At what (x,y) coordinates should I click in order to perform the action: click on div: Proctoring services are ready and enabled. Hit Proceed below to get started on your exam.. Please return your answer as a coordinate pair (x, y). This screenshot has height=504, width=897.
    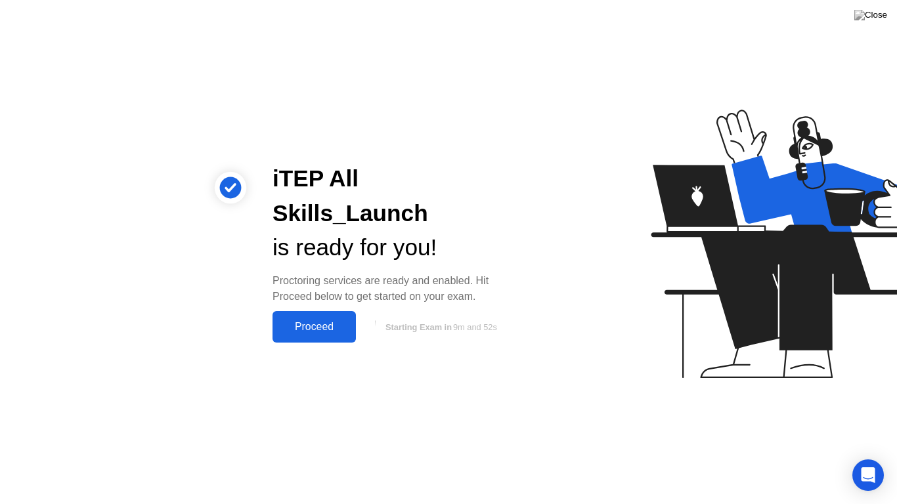
    Looking at the image, I should click on (395, 289).